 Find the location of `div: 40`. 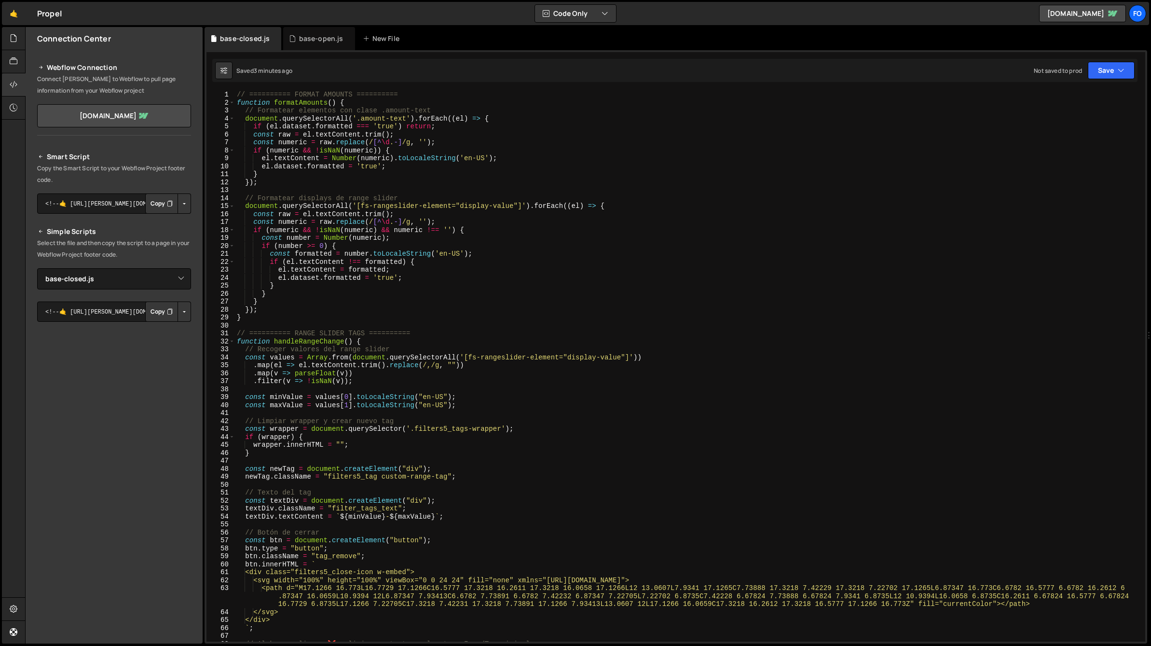

div: 40 is located at coordinates (220, 405).